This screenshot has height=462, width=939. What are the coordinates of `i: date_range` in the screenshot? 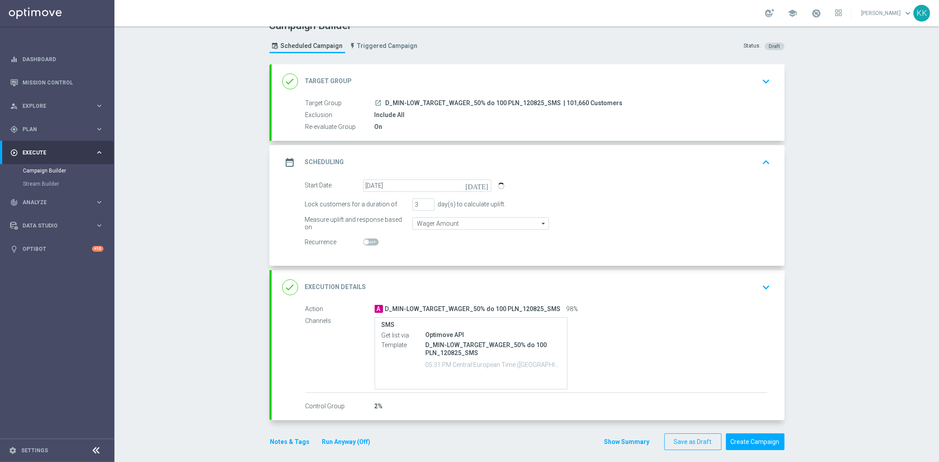 It's located at (290, 163).